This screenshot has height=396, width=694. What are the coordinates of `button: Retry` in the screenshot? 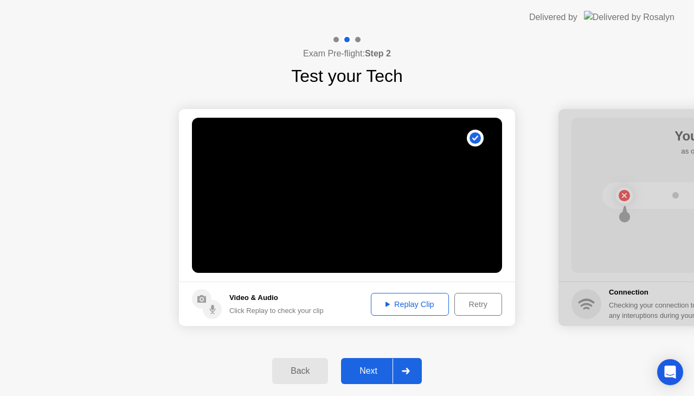 It's located at (478, 304).